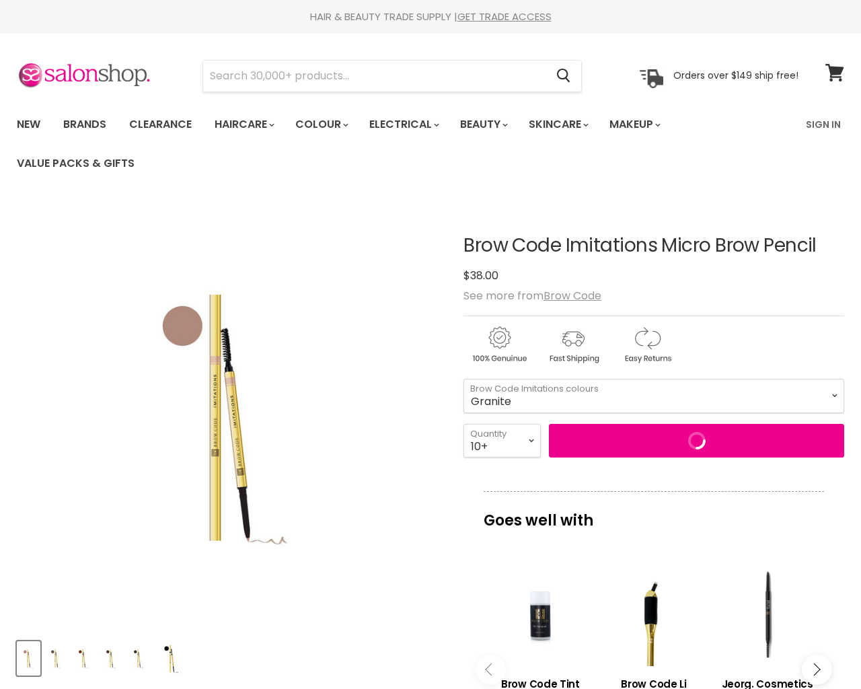  What do you see at coordinates (823, 124) in the screenshot?
I see `a: Sign In` at bounding box center [823, 124].